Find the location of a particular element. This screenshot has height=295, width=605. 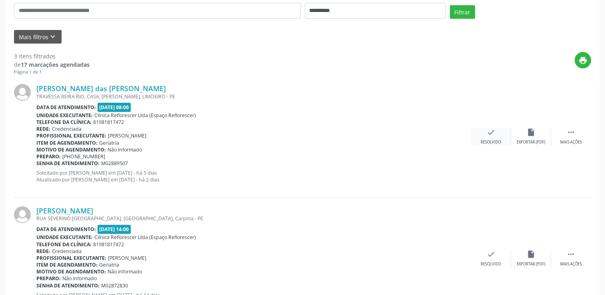

button: Filtrar is located at coordinates (463, 12).